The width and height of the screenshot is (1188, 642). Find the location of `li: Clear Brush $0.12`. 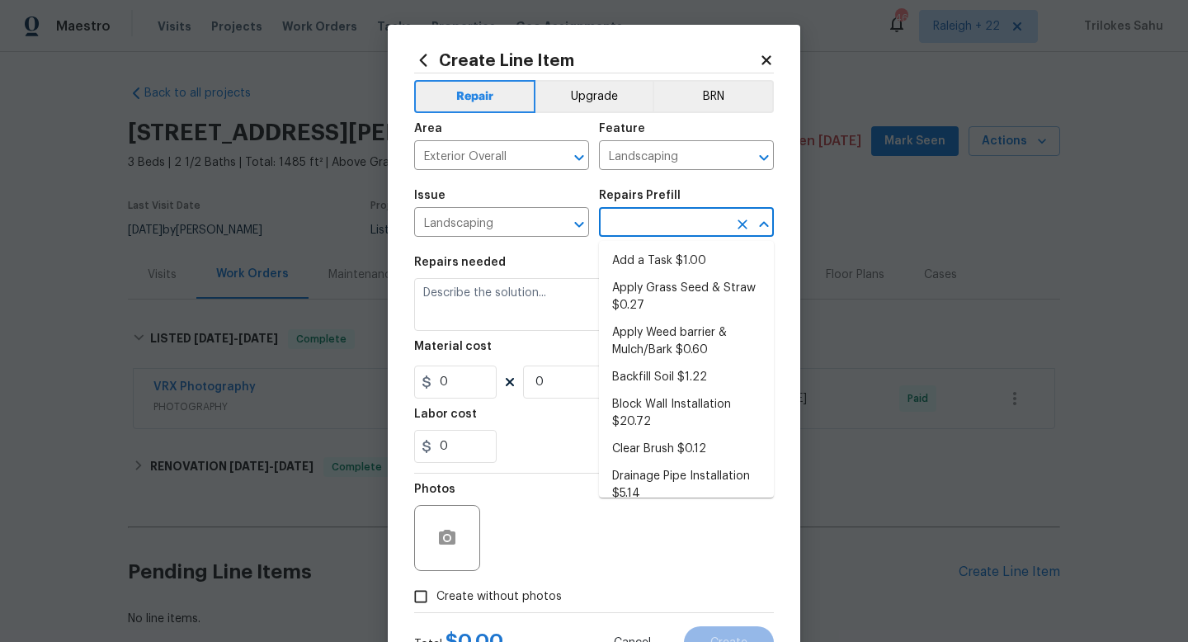

li: Clear Brush $0.12 is located at coordinates (687, 449).